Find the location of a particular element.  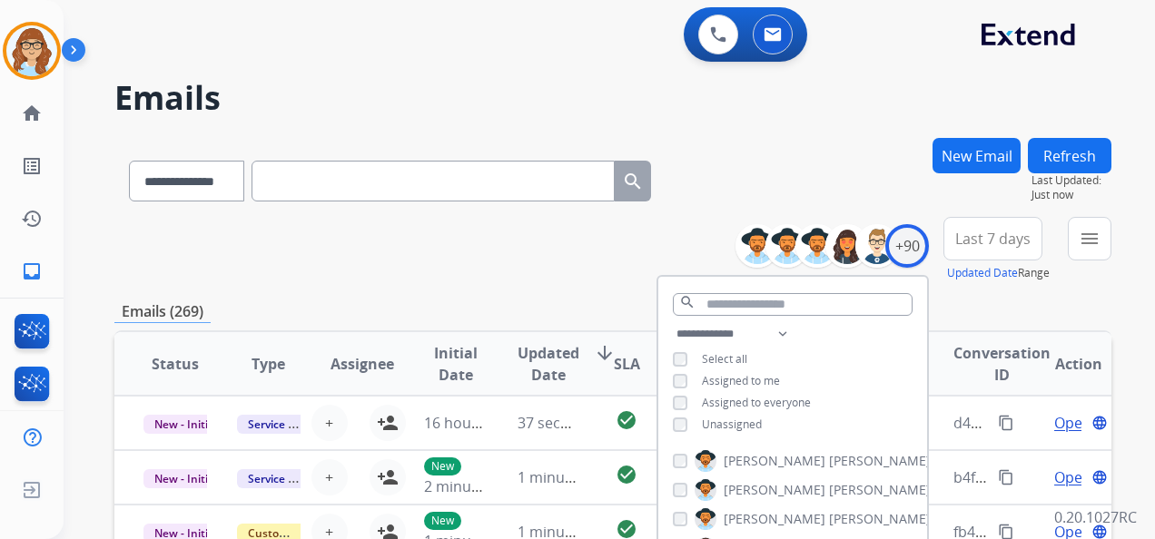

span: 1 minute ago is located at coordinates (562, 478).